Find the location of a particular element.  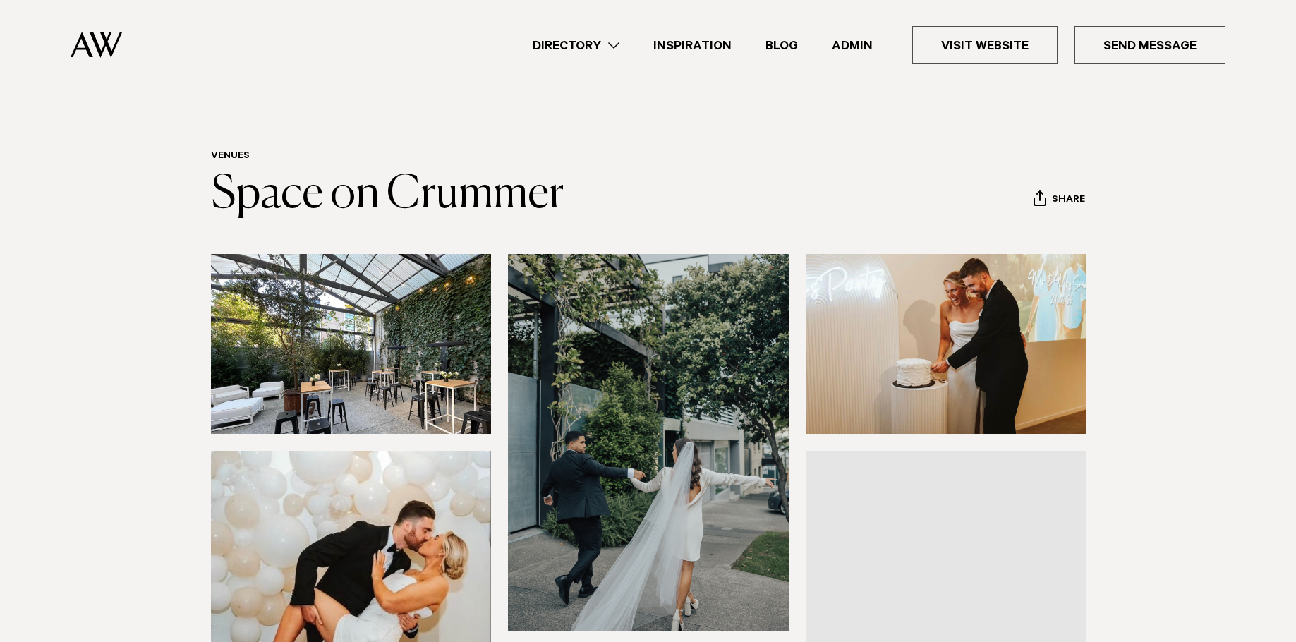

a: Admin is located at coordinates (852, 45).